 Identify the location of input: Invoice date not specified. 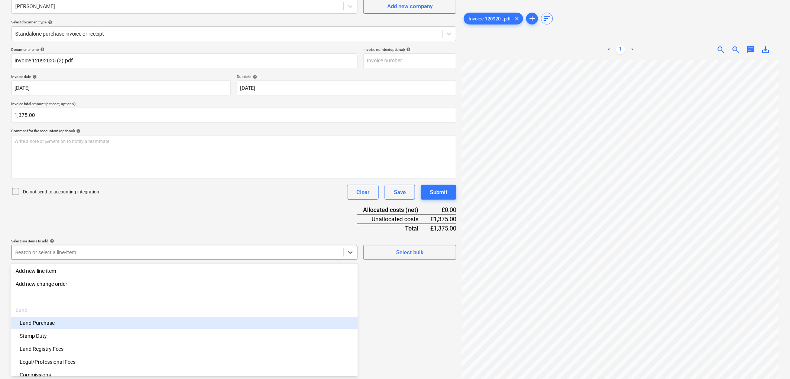
(121, 88).